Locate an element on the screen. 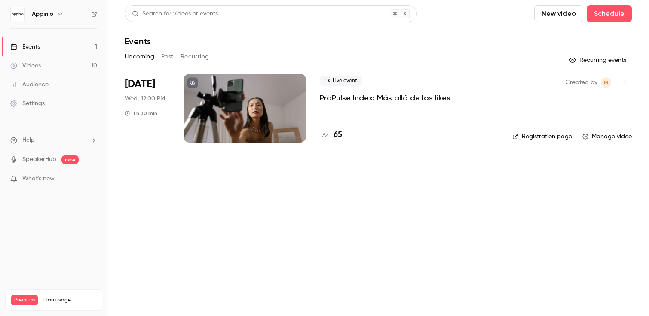 The height and width of the screenshot is (316, 649). div: Search for videos or events is located at coordinates (175, 14).